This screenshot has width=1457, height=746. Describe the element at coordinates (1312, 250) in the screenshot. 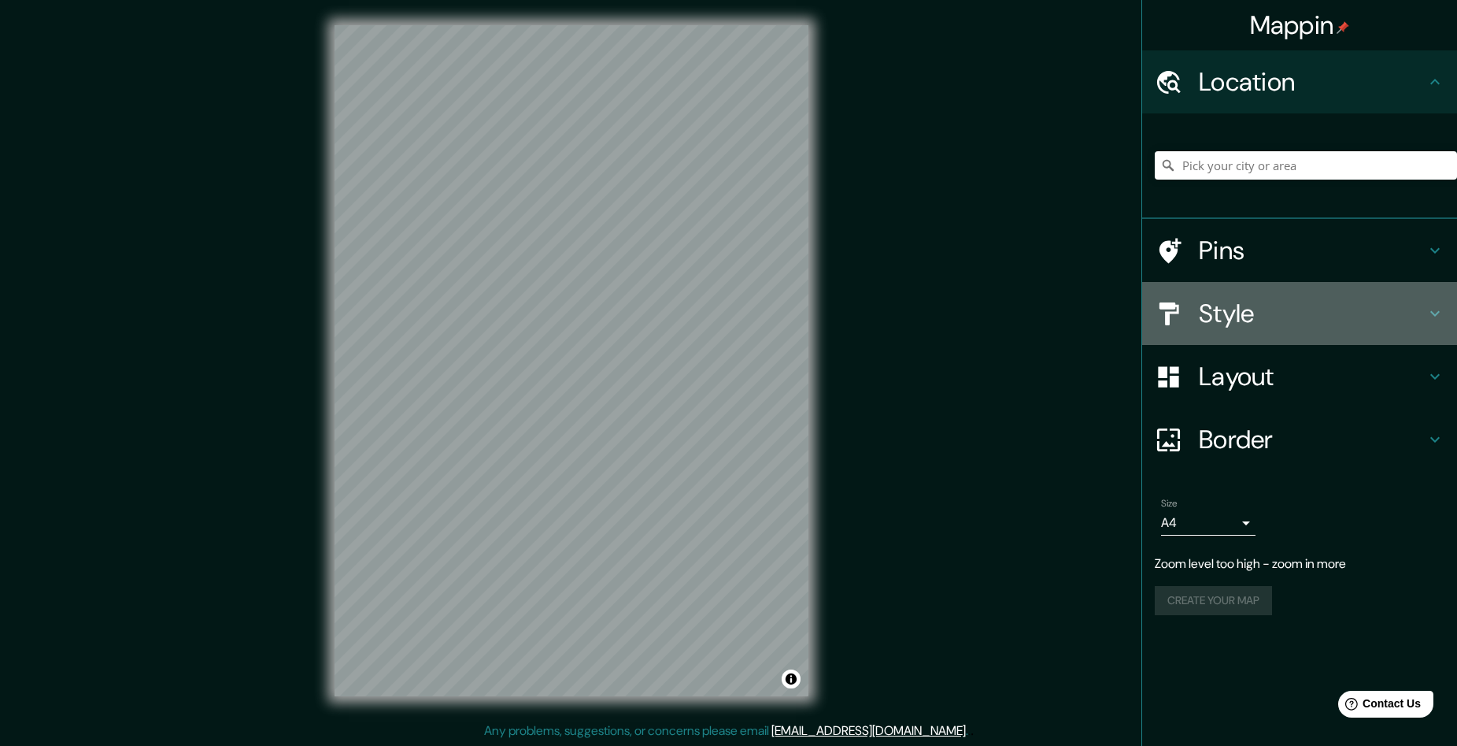

I see `h4: Pins` at that location.